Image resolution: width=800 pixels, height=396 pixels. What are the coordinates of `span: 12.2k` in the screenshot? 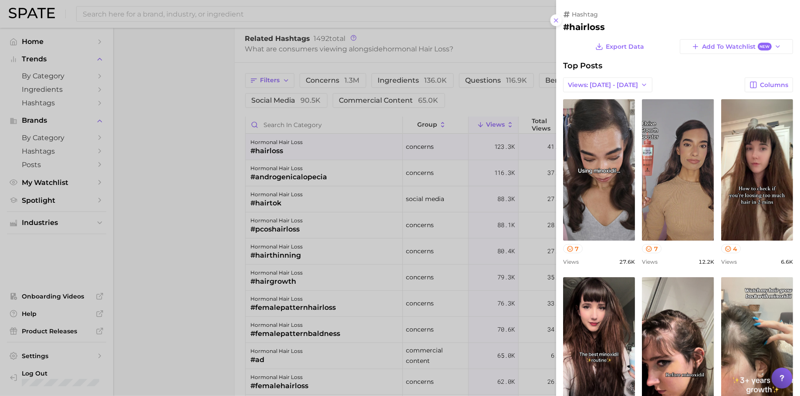 It's located at (707, 262).